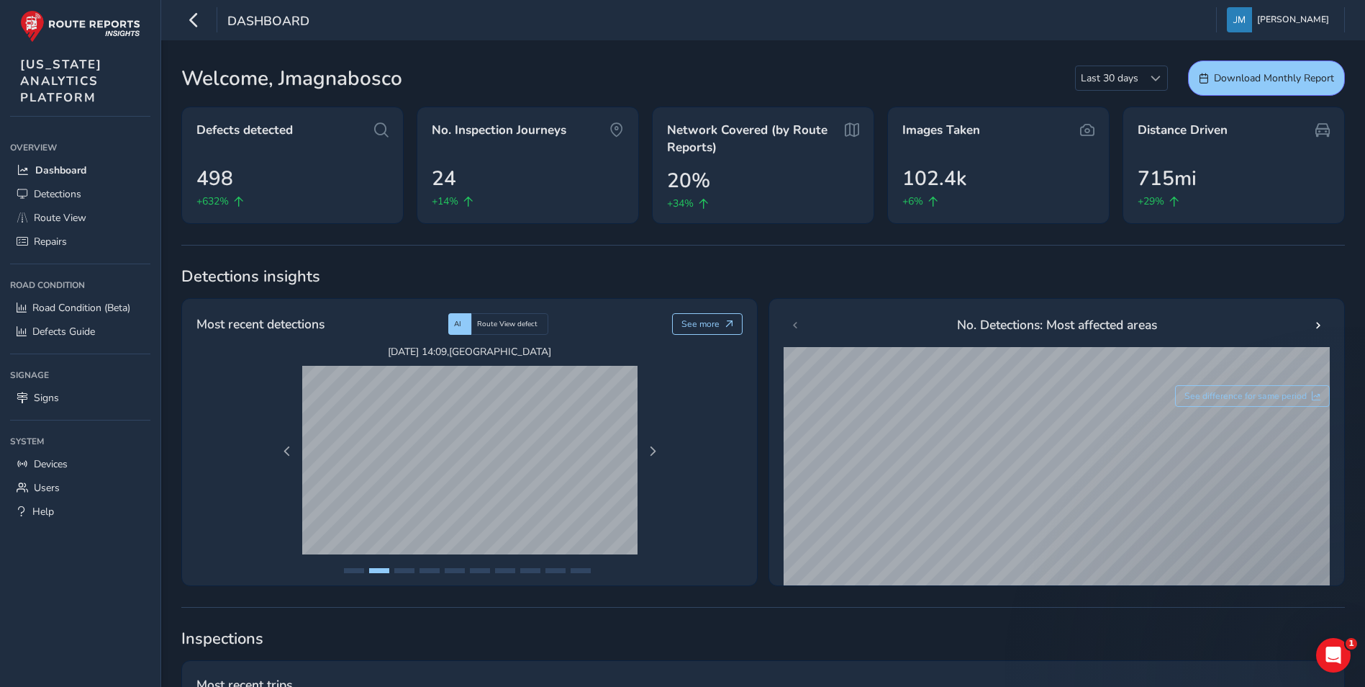 The width and height of the screenshot is (1365, 687). I want to click on span: See more, so click(700, 324).